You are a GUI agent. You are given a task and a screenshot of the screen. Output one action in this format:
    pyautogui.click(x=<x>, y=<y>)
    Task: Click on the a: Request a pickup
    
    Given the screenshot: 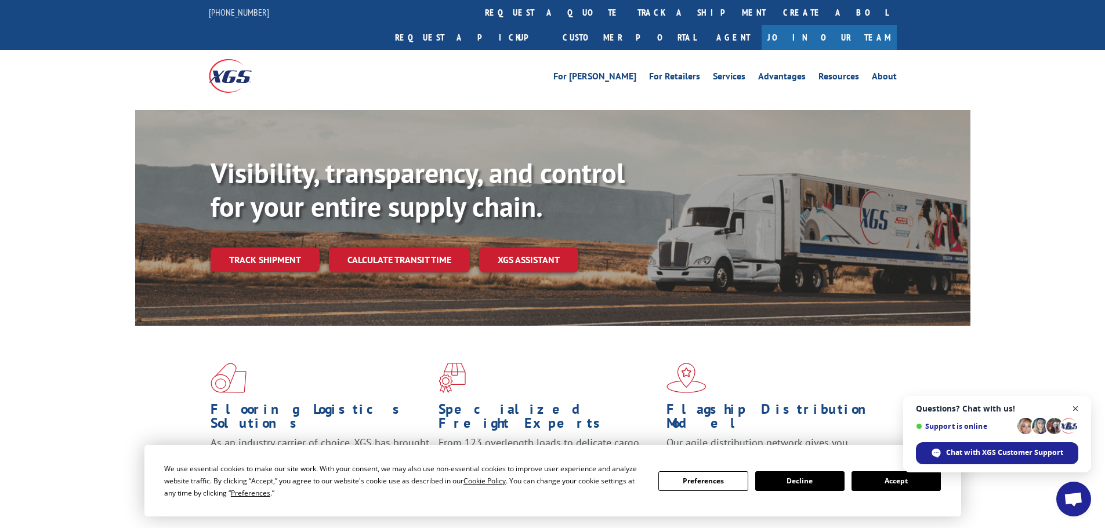 What is the action you would take?
    pyautogui.click(x=470, y=37)
    